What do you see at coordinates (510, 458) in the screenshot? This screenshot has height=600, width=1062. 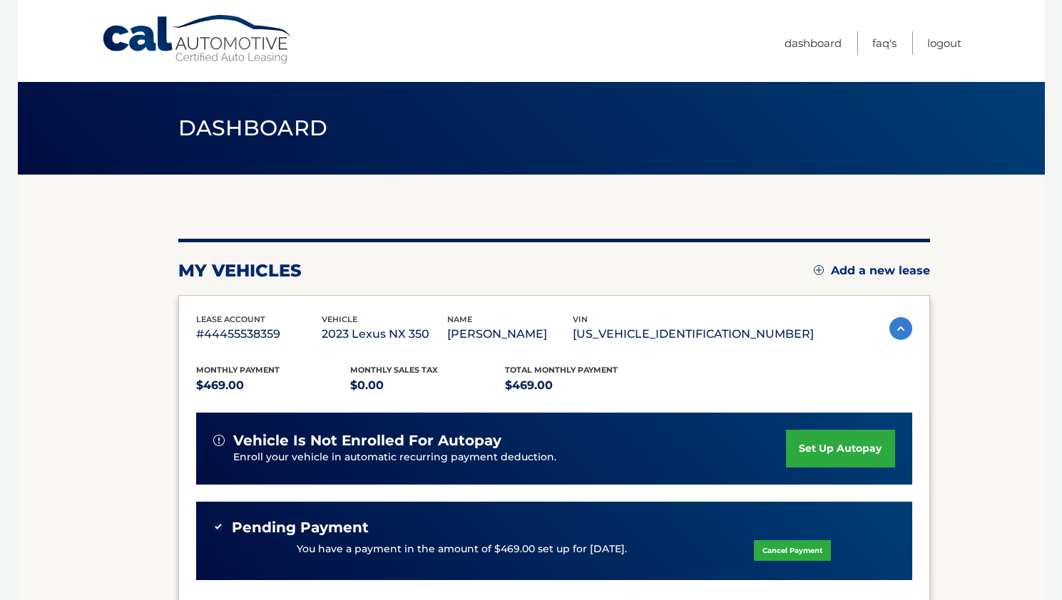 I see `p: Enroll your vehicle in automatic recurring payment deduction.` at bounding box center [510, 458].